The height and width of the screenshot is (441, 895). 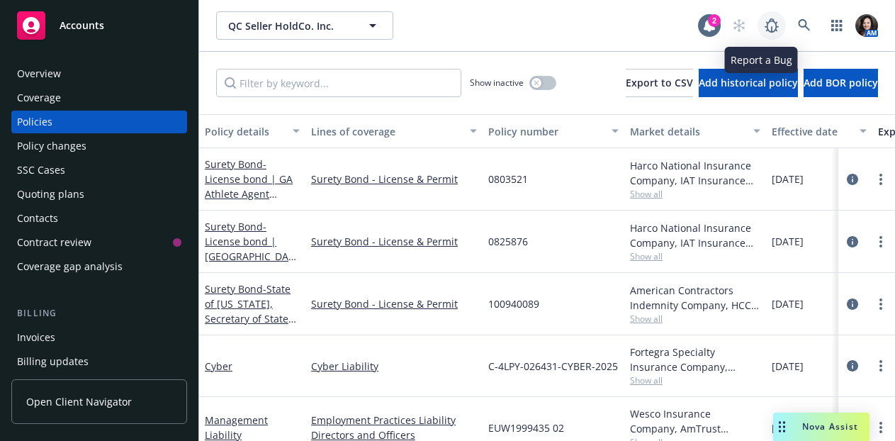 What do you see at coordinates (99, 146) in the screenshot?
I see `a: Policy changes` at bounding box center [99, 146].